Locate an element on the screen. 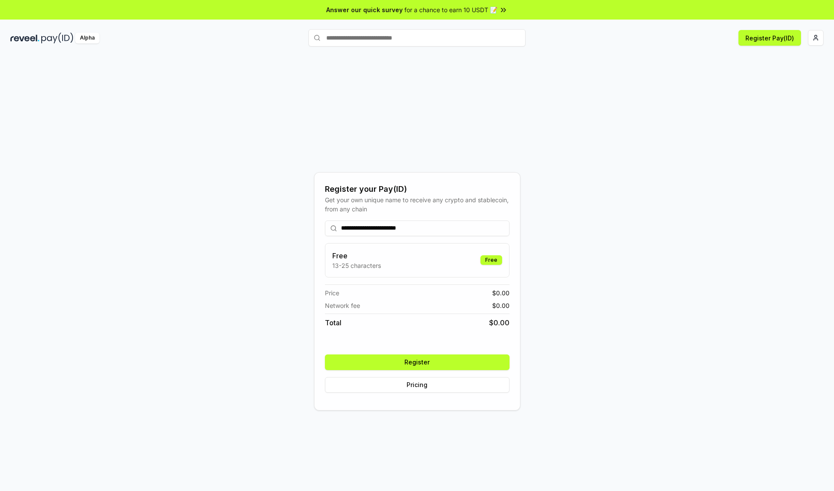 The width and height of the screenshot is (834, 491). div: Alpha is located at coordinates (87, 38).